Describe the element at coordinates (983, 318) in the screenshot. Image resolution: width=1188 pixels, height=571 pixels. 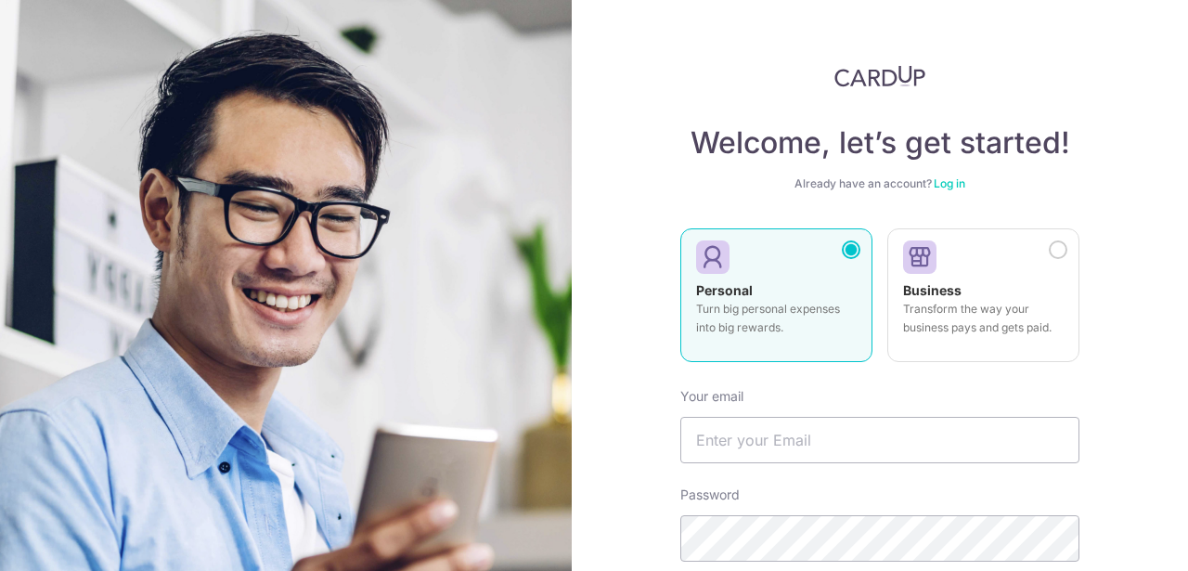
I see `p: Transform the way your business pays and gets paid.` at that location.